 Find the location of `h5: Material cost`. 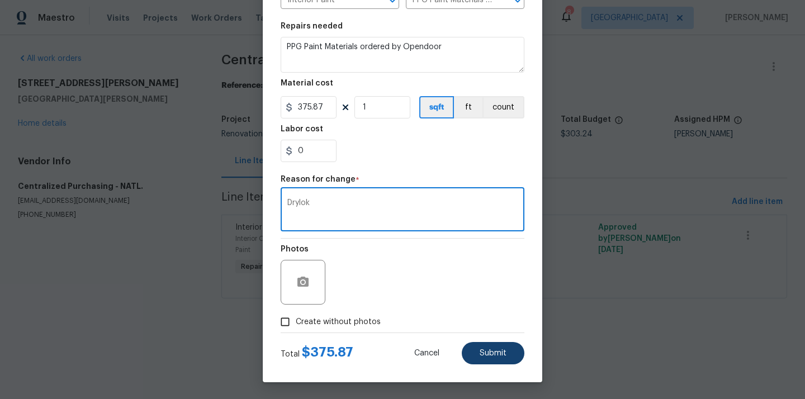

h5: Material cost is located at coordinates (307, 83).